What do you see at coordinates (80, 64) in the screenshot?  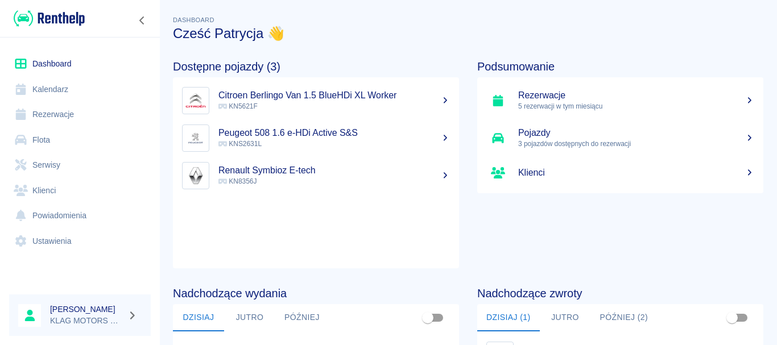 I see `a: Dashboard` at bounding box center [80, 64].